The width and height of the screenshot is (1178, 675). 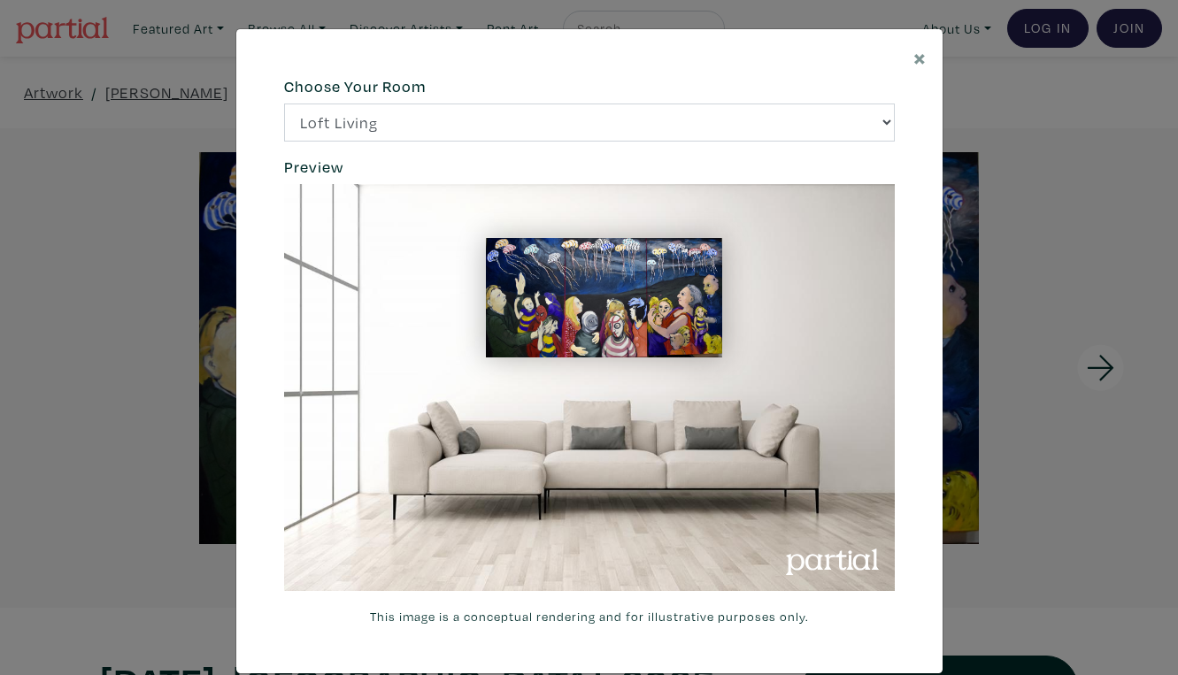 I want to click on h6: Choose Your Room, so click(x=590, y=87).